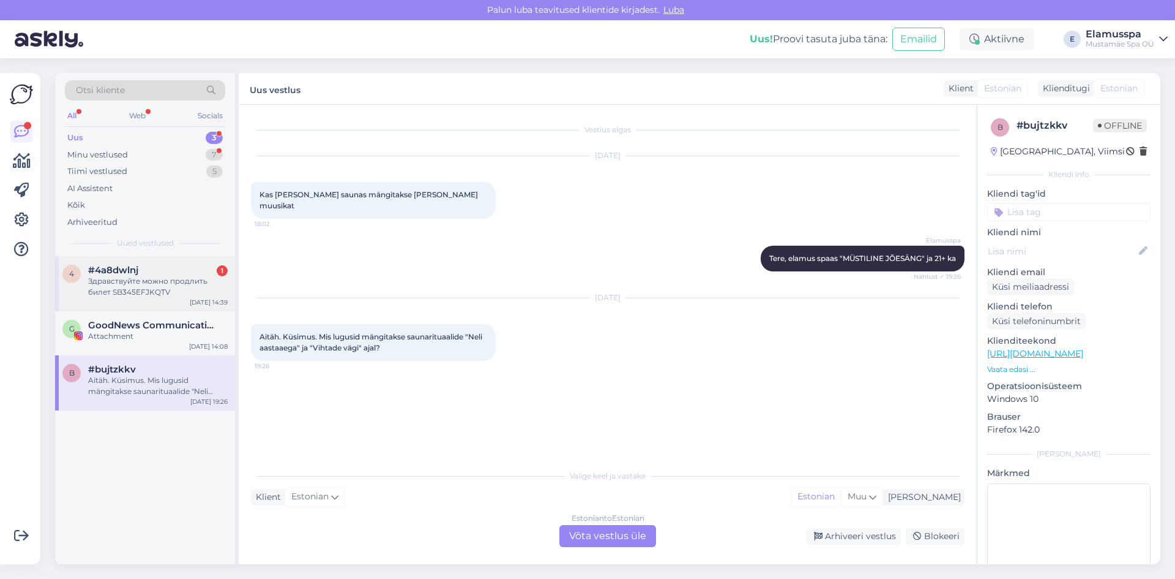 Image resolution: width=1175 pixels, height=579 pixels. I want to click on div: Aitäh. Küsimus. Mis lugusid mängitakse saunarituaalide "Neli aastaaega" ja "Vihtade vägi" ajal?, so click(158, 386).